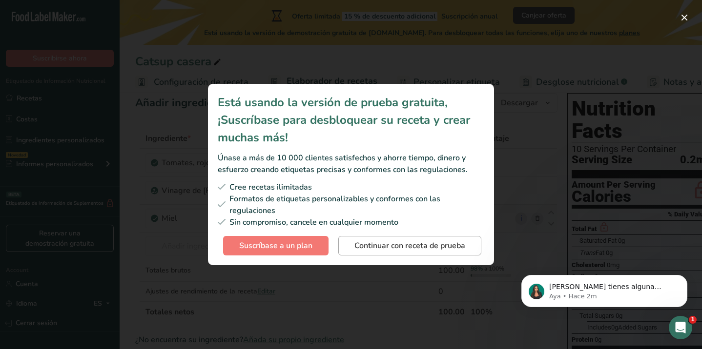 This screenshot has width=702, height=349. Describe the element at coordinates (98, 37) in the screenshot. I see `div: message notification from Aya, Hace 2m. Si tienes alguna pregunta no dudes en consultarnos. ¡Esta...` at that location.